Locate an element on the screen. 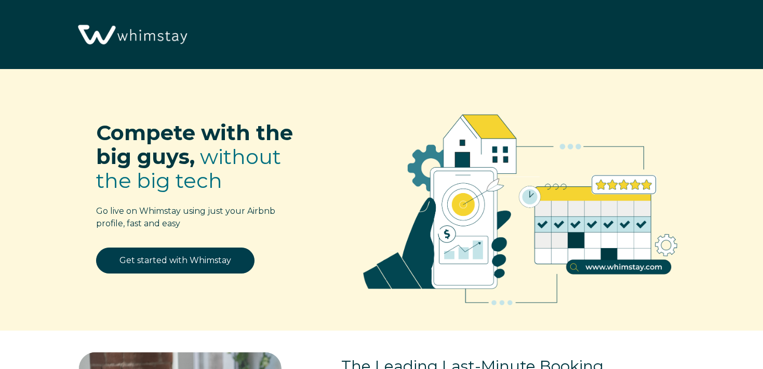 Image resolution: width=763 pixels, height=369 pixels. span: without the big tech is located at coordinates (189, 168).